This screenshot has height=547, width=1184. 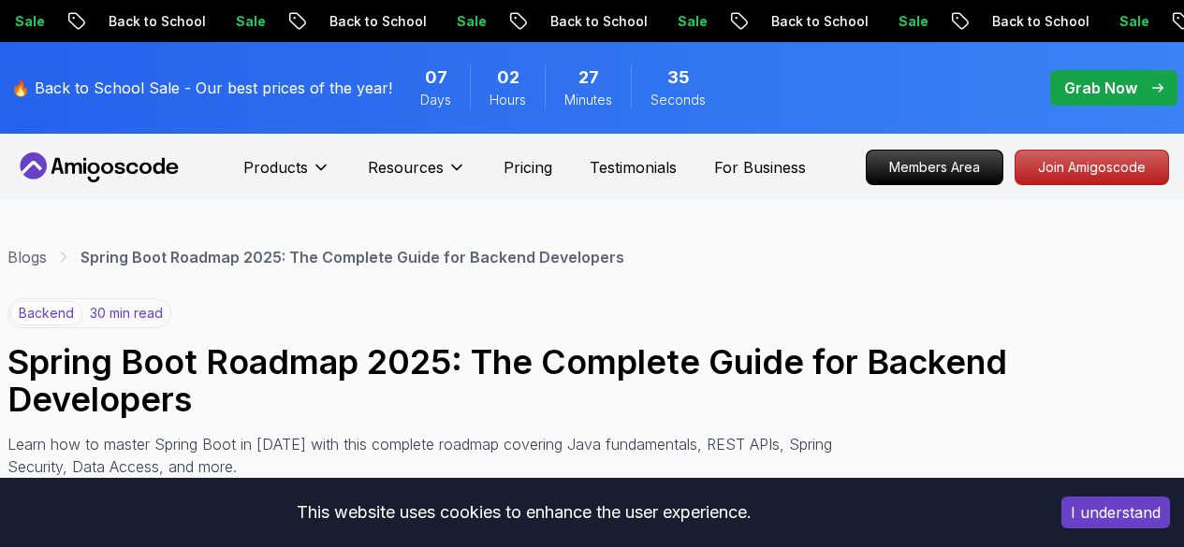 What do you see at coordinates (416, 175) in the screenshot?
I see `button: Resources` at bounding box center [416, 175].